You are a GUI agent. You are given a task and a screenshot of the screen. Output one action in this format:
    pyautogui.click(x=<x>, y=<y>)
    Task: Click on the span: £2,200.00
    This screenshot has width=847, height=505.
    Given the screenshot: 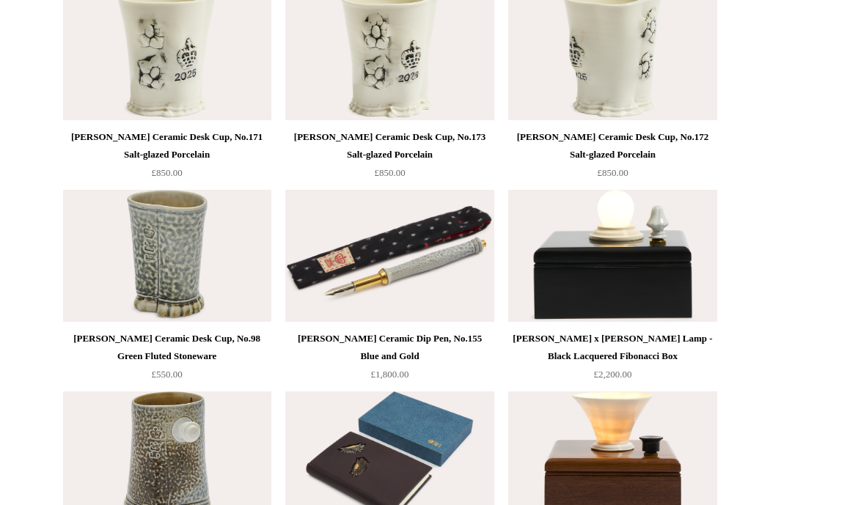 What is the action you would take?
    pyautogui.click(x=613, y=374)
    